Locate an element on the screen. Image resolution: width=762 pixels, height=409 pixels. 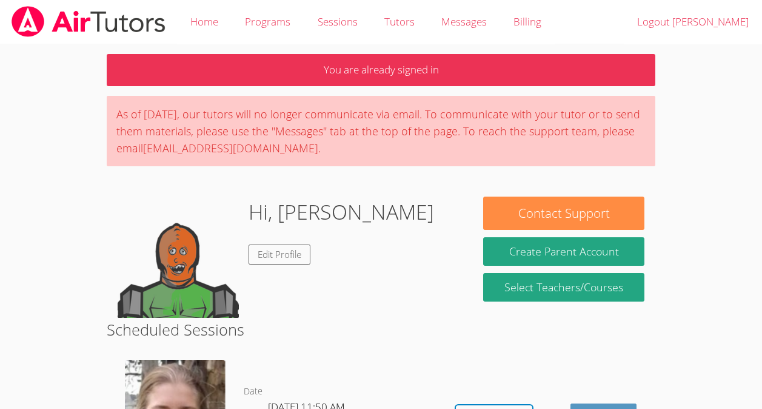
img: airtutors_banner-c4298cdbf04f3fff15de1276eac7730deb9818008684d7c2e4769d2f7ddbe033.png is located at coordinates (89, 21).